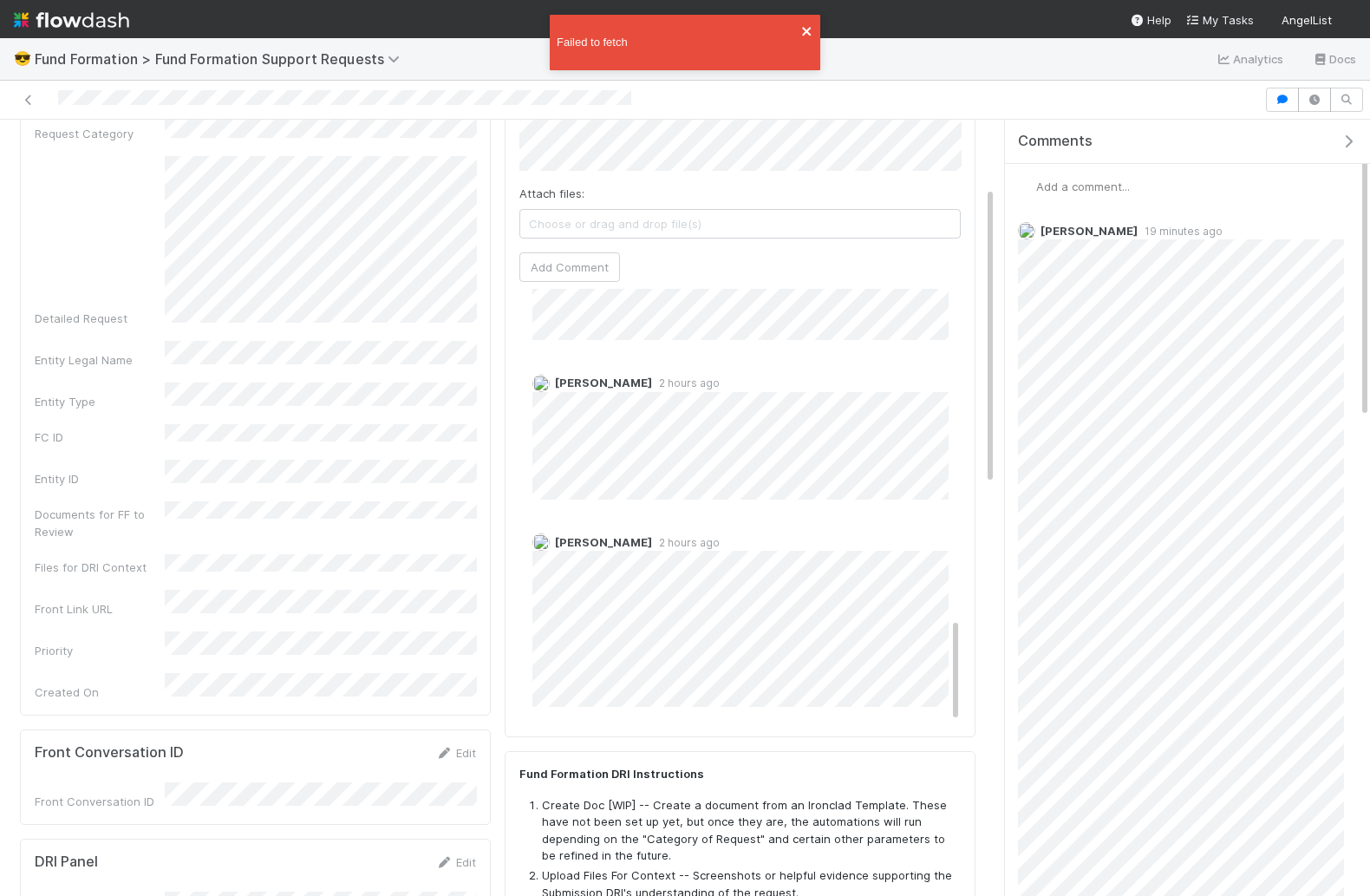 This screenshot has height=896, width=1370. What do you see at coordinates (679, 42) in the screenshot?
I see `div: Failed to fetch` at bounding box center [679, 42].